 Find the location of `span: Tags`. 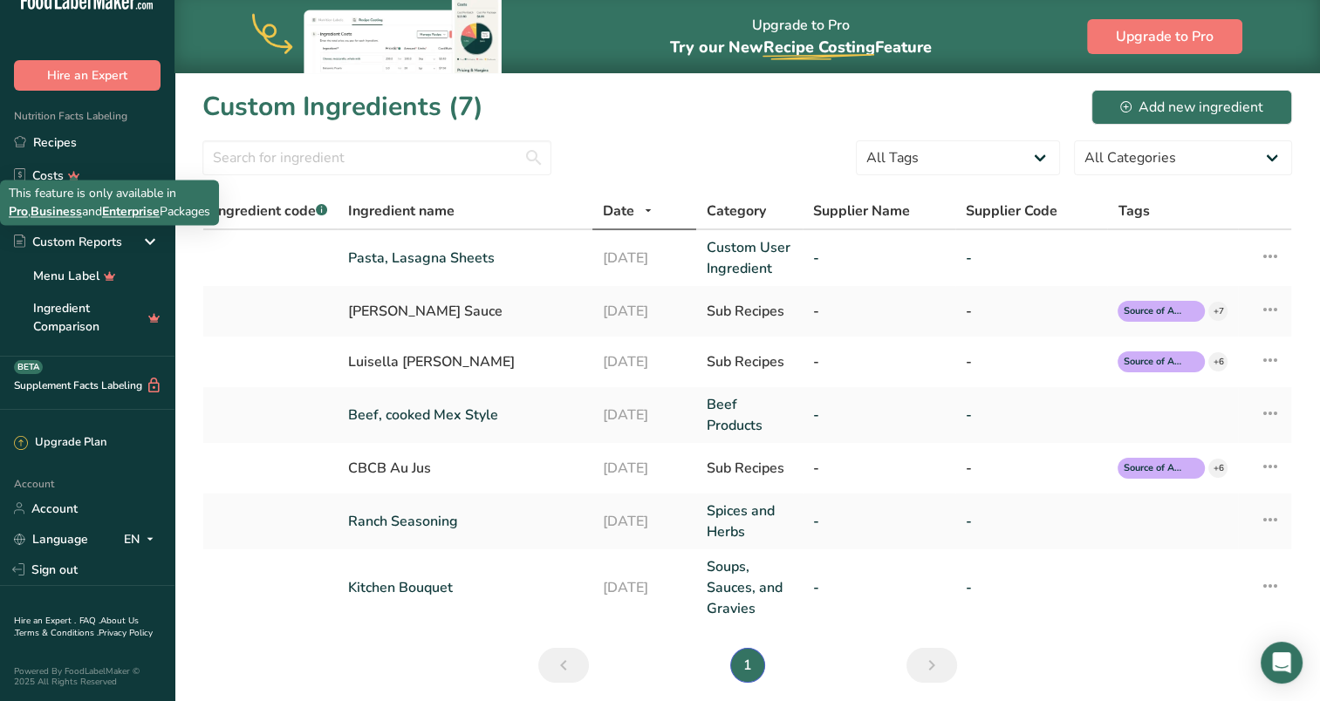

span: Tags is located at coordinates (1133, 211).